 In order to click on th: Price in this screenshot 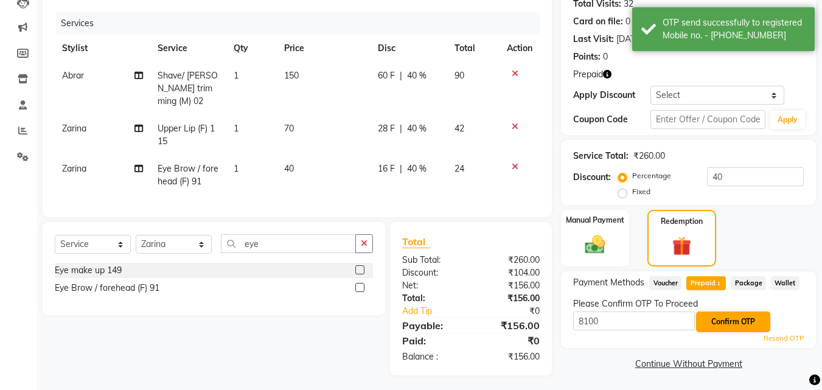, I will do `click(324, 48)`.